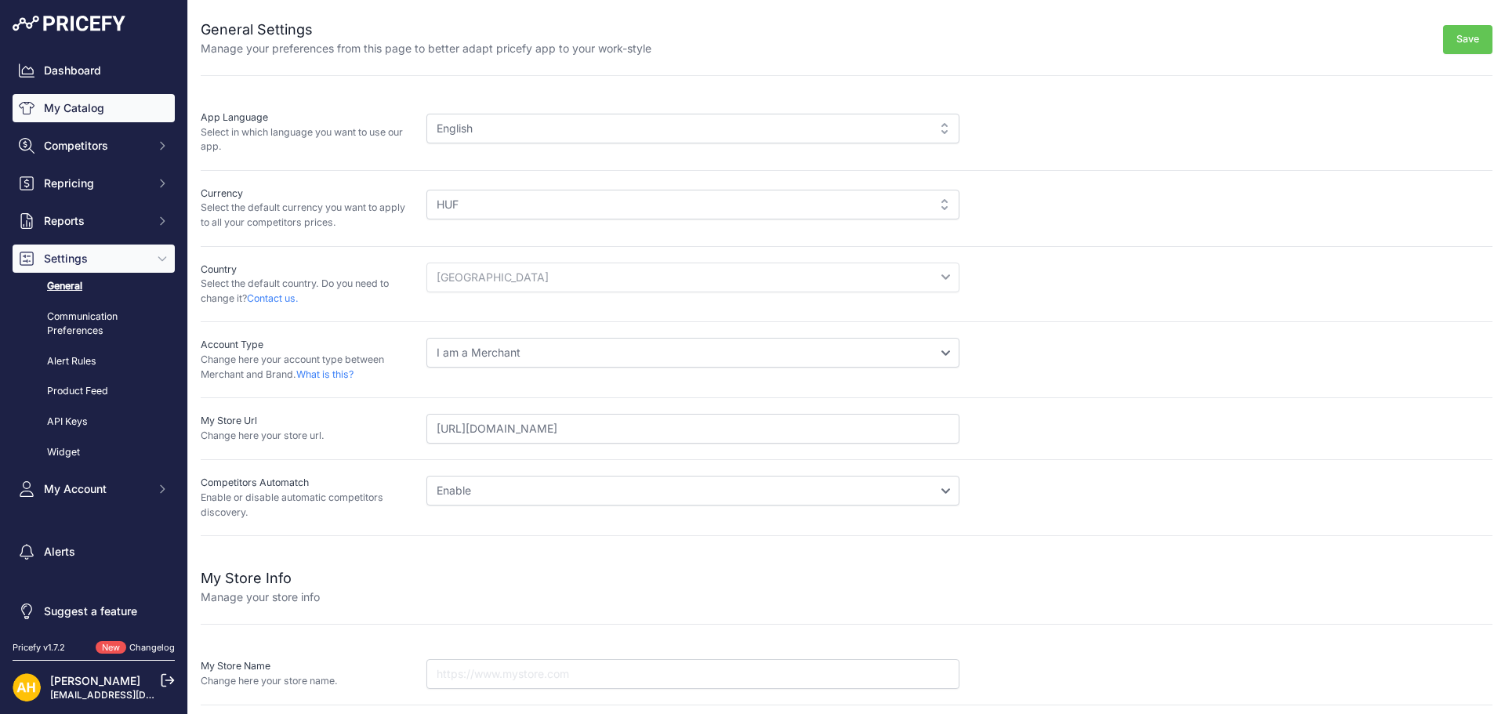 This screenshot has height=714, width=1505. Describe the element at coordinates (426, 30) in the screenshot. I see `h2: General Settings` at that location.